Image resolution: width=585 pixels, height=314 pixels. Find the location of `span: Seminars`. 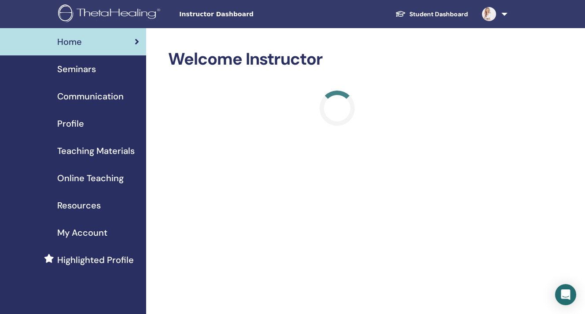

span: Seminars is located at coordinates (77, 69).